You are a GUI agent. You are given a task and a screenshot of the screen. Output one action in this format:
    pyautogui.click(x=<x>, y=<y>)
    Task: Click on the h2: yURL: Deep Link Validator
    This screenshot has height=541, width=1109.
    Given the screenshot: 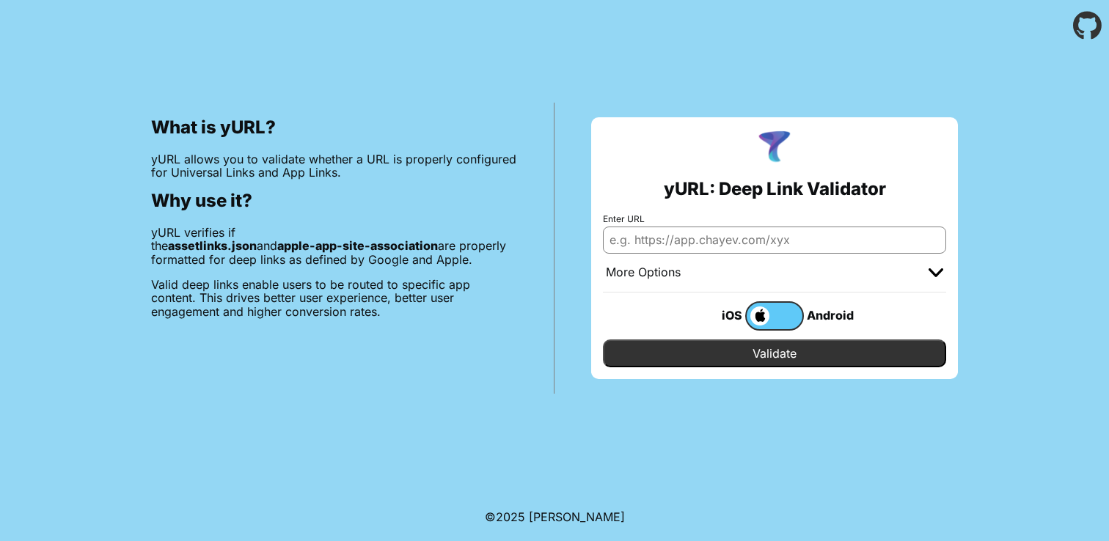 What is the action you would take?
    pyautogui.click(x=774, y=189)
    